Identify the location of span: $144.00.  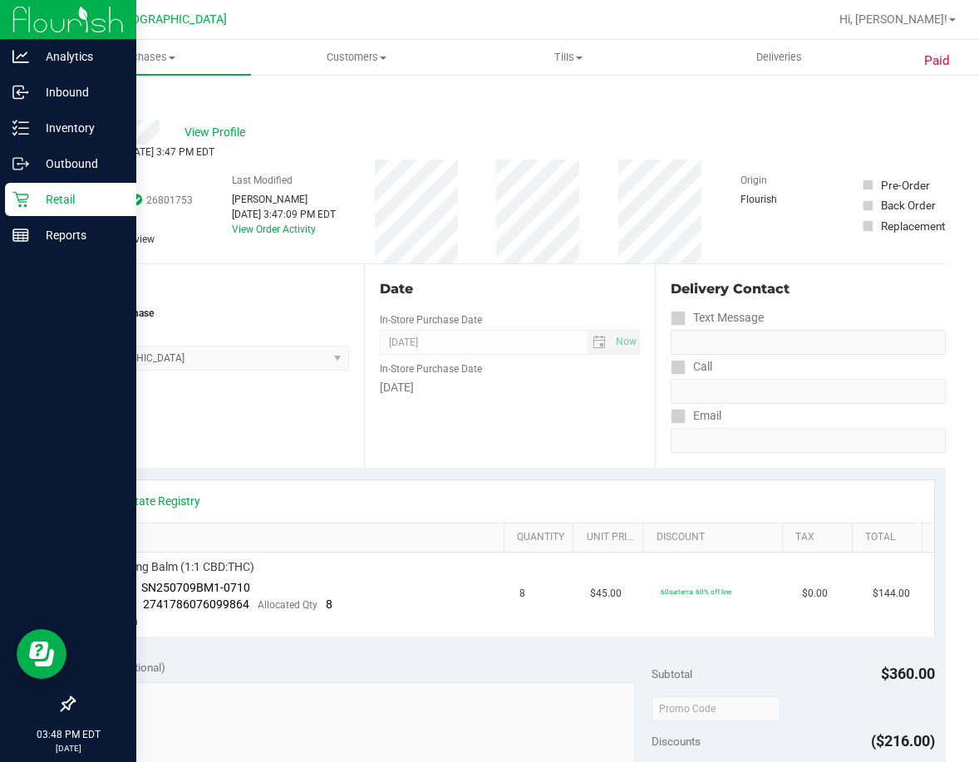
(891, 594).